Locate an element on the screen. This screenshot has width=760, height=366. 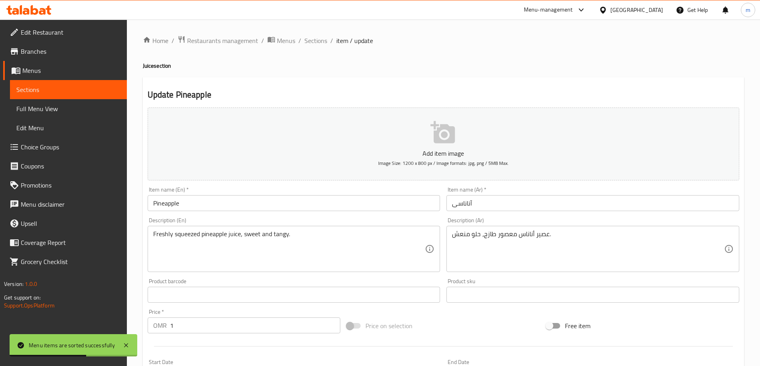
input: Please enter price is located at coordinates (255, 326).